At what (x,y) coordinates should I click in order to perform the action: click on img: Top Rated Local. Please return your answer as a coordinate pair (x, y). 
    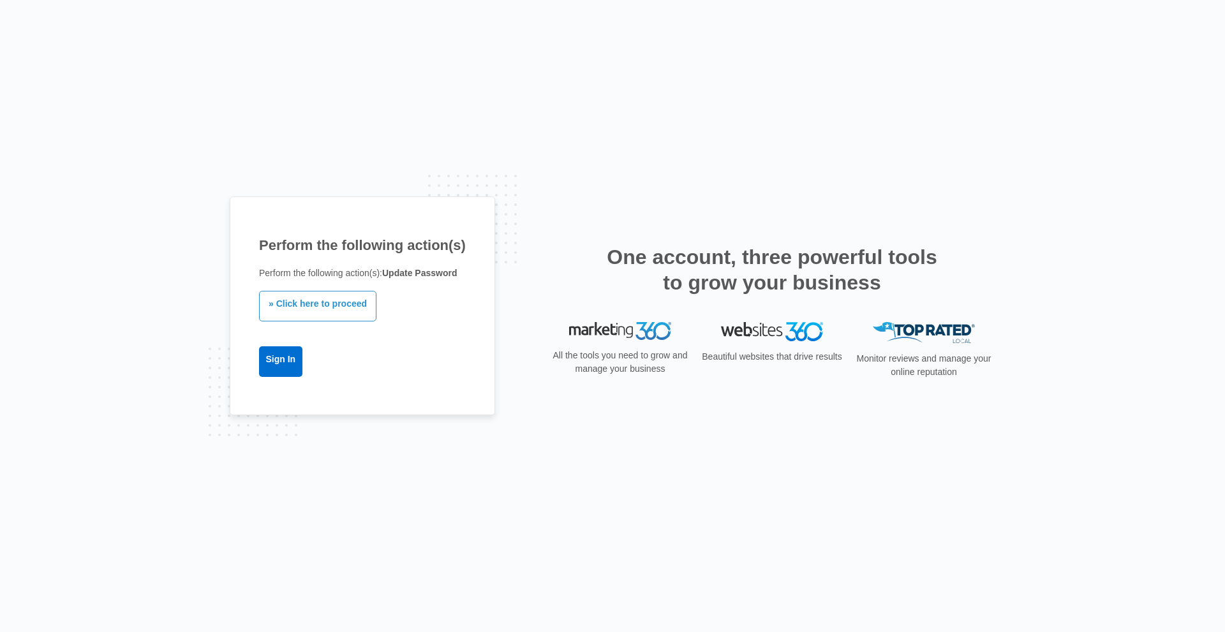
    Looking at the image, I should click on (924, 332).